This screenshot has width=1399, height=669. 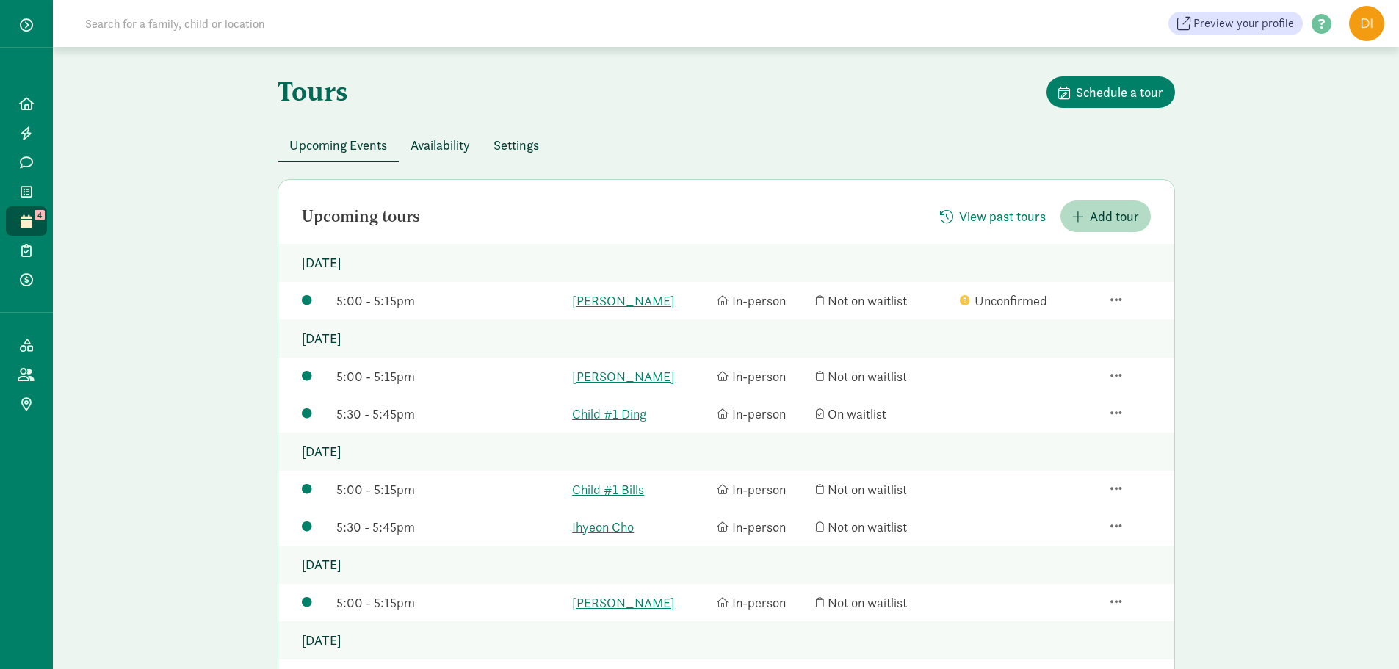 What do you see at coordinates (1114, 216) in the screenshot?
I see `span: Add tour` at bounding box center [1114, 216].